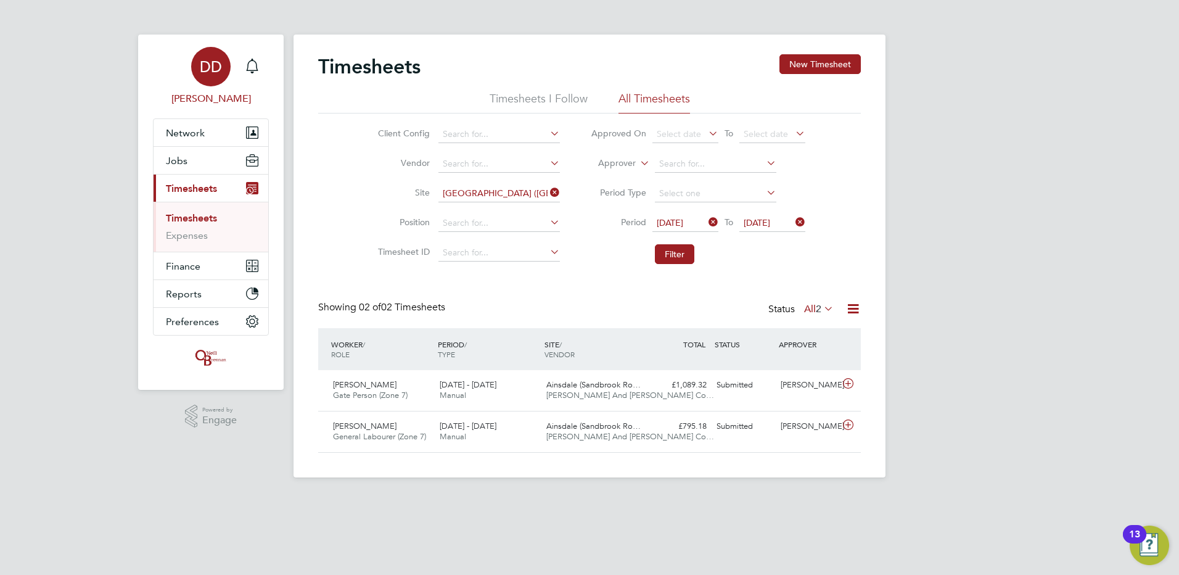 The height and width of the screenshot is (575, 1179). Describe the element at coordinates (694, 344) in the screenshot. I see `span: TOTAL` at that location.